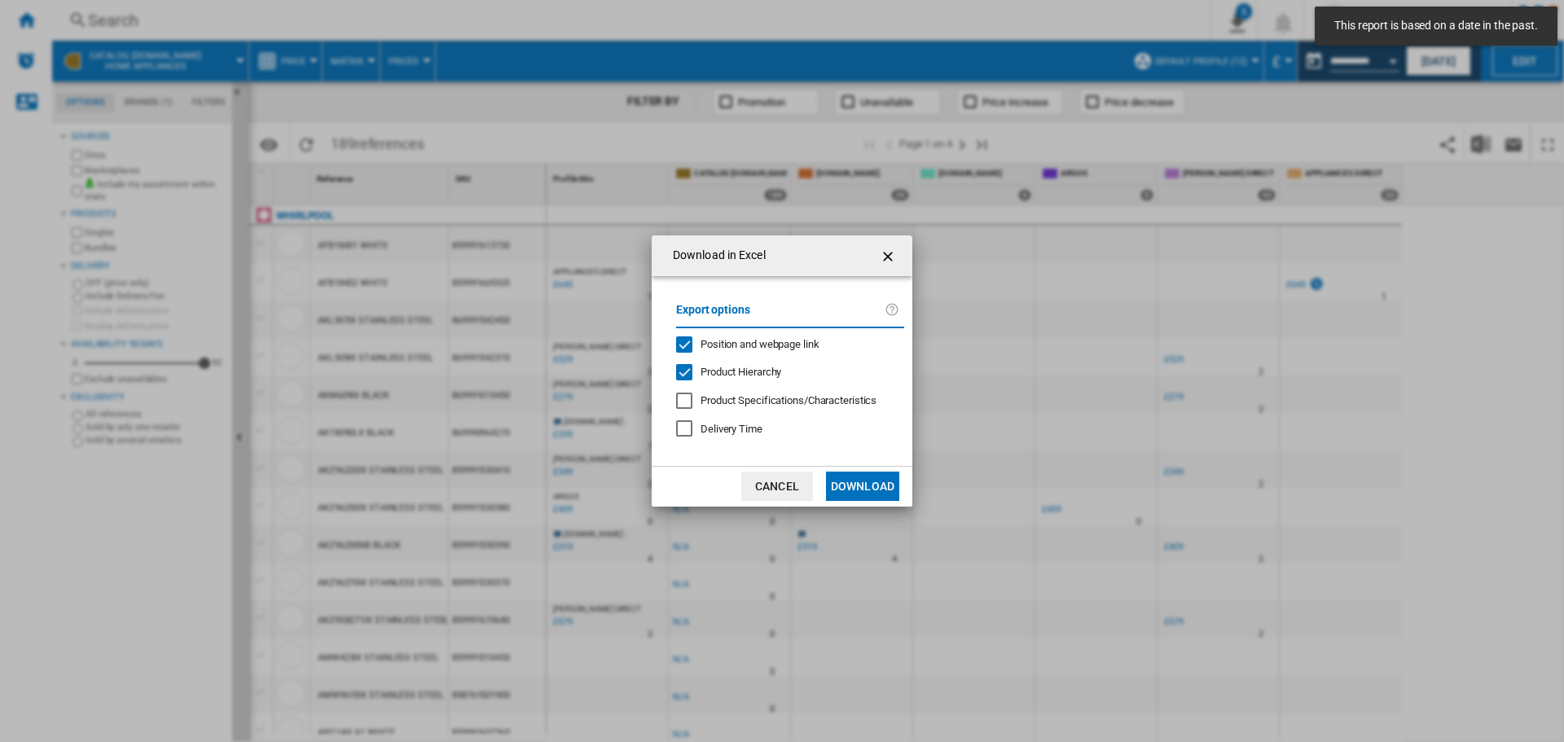 The width and height of the screenshot is (1564, 742). Describe the element at coordinates (889, 256) in the screenshot. I see `button: getI18NText('BUTTONS.CLOSE_DIALOG')` at that location.